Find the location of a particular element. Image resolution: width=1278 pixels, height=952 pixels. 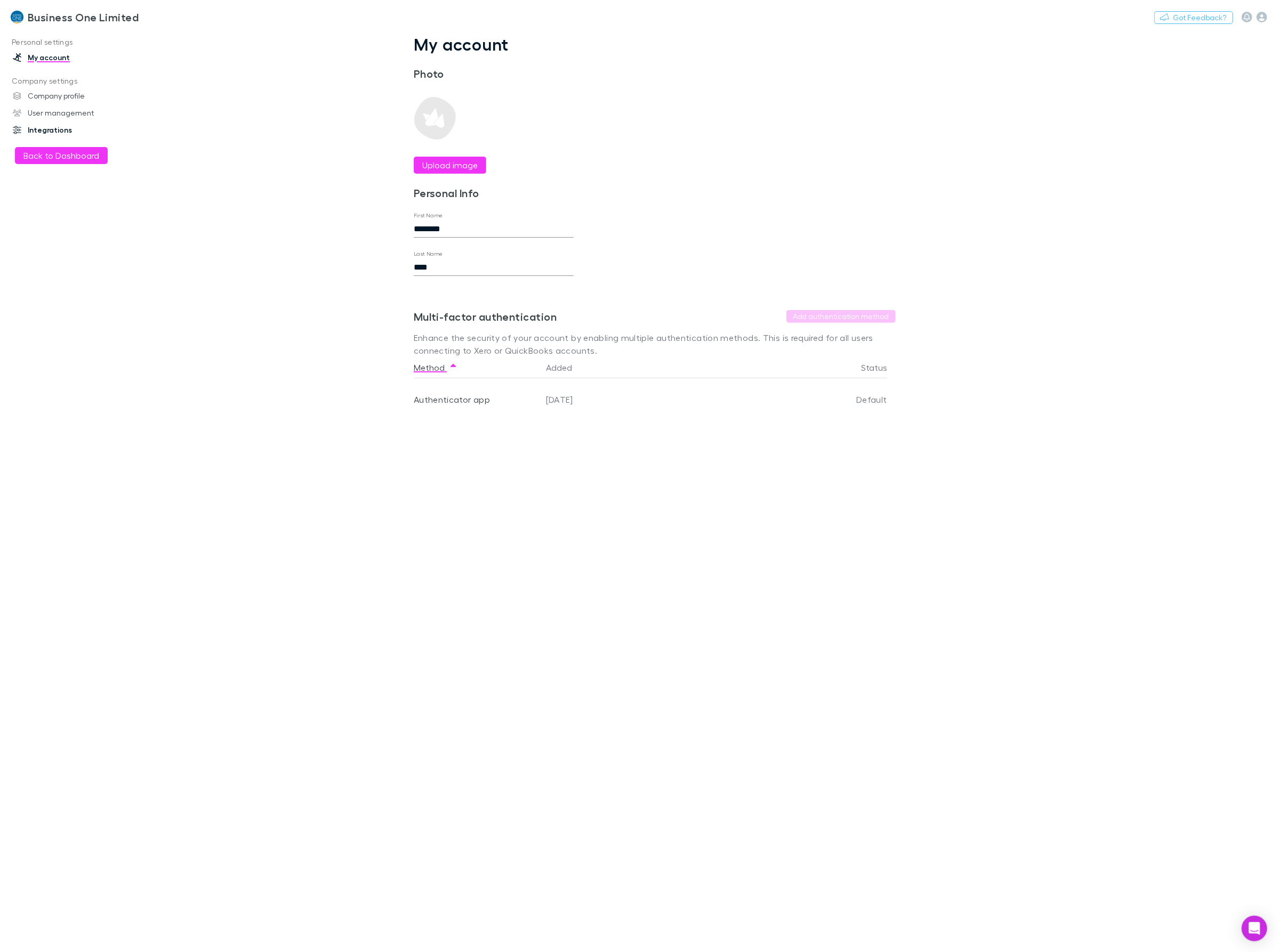

p: Personal settings is located at coordinates (77, 42).